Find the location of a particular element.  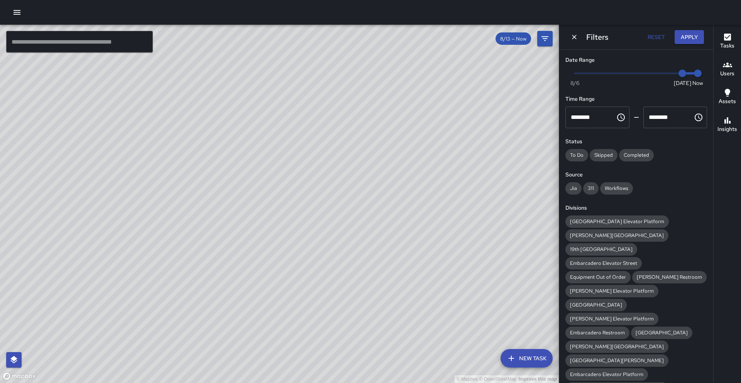

h6: Divisions is located at coordinates (636, 208).